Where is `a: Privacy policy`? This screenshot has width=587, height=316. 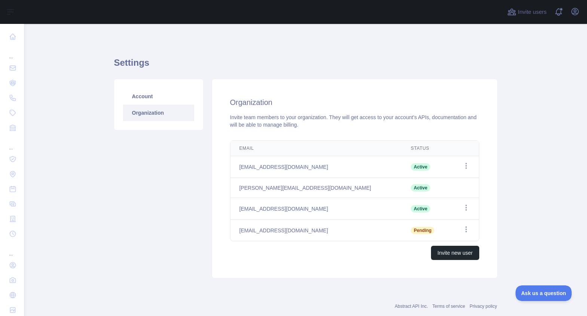 a: Privacy policy is located at coordinates (483, 307).